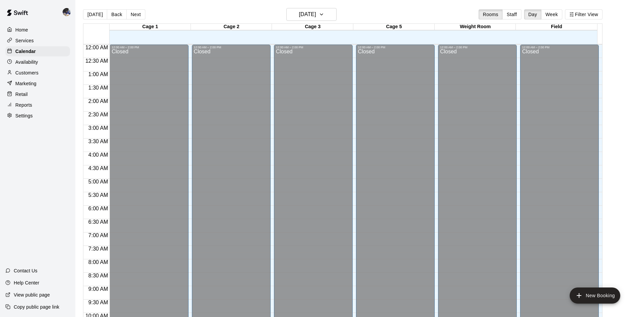  I want to click on button: add, so click(595, 295).